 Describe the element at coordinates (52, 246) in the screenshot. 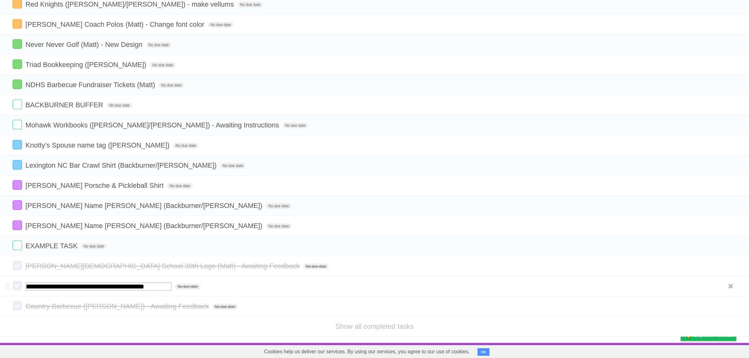

I see `span: EXAMPLE TASK` at that location.